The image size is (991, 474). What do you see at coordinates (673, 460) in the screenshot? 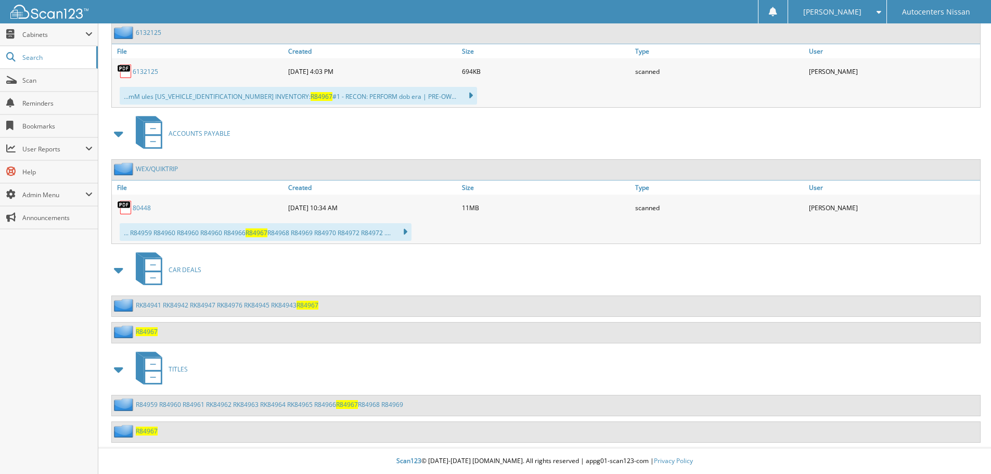
I see `a: Privacy Policy` at bounding box center [673, 460].